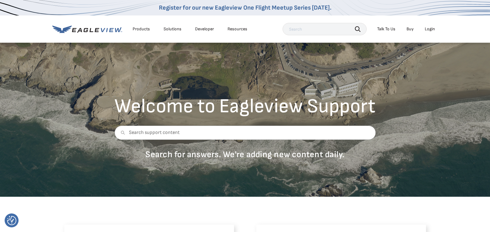 This screenshot has height=232, width=490. Describe the element at coordinates (237, 29) in the screenshot. I see `div: Resources` at that location.